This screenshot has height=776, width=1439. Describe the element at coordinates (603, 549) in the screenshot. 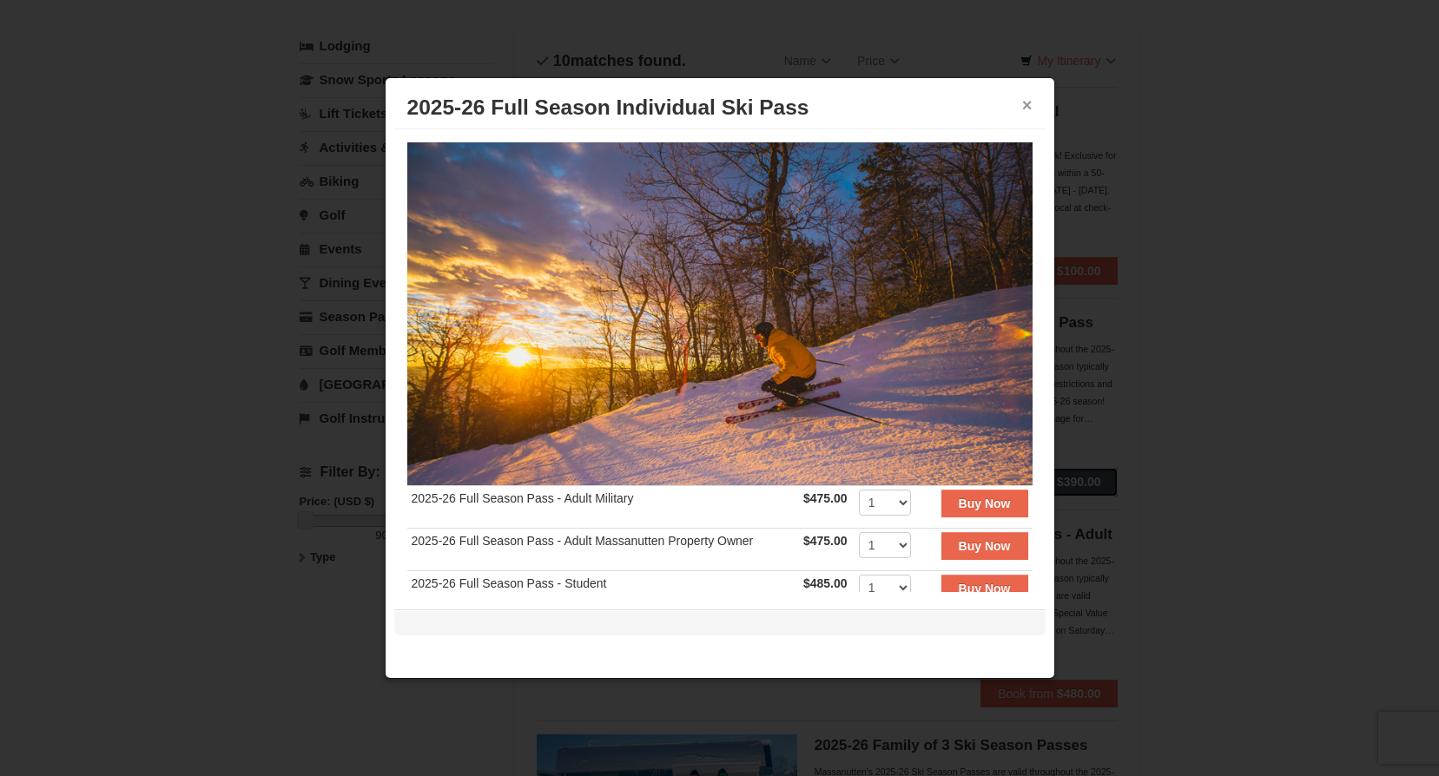

I see `td: 2025-26 Full Season Pass - Adult Massanutten Property Owner` at that location.